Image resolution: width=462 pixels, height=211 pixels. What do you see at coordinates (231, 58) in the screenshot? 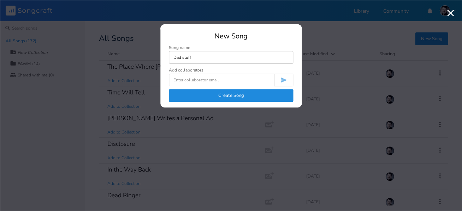
I see `input: Enter song name` at bounding box center [231, 58].